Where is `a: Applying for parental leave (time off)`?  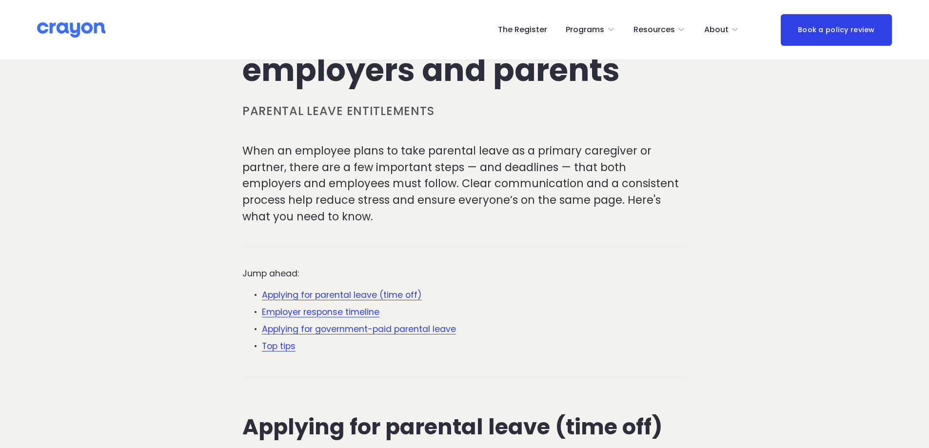 a: Applying for parental leave (time off) is located at coordinates (342, 295).